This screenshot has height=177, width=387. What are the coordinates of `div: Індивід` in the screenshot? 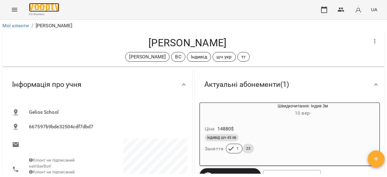 It's located at (199, 57).